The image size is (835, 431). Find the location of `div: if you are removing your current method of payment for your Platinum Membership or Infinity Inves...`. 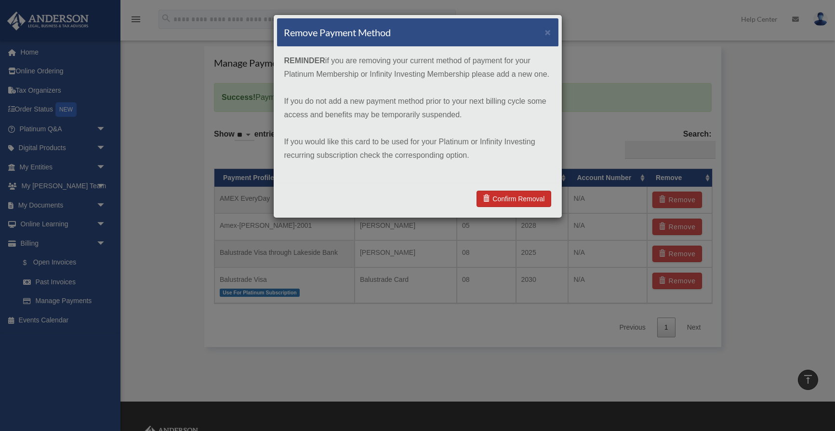

div: if you are removing your current method of payment for your Platinum Membership or Infinity Inves... is located at coordinates (418, 115).